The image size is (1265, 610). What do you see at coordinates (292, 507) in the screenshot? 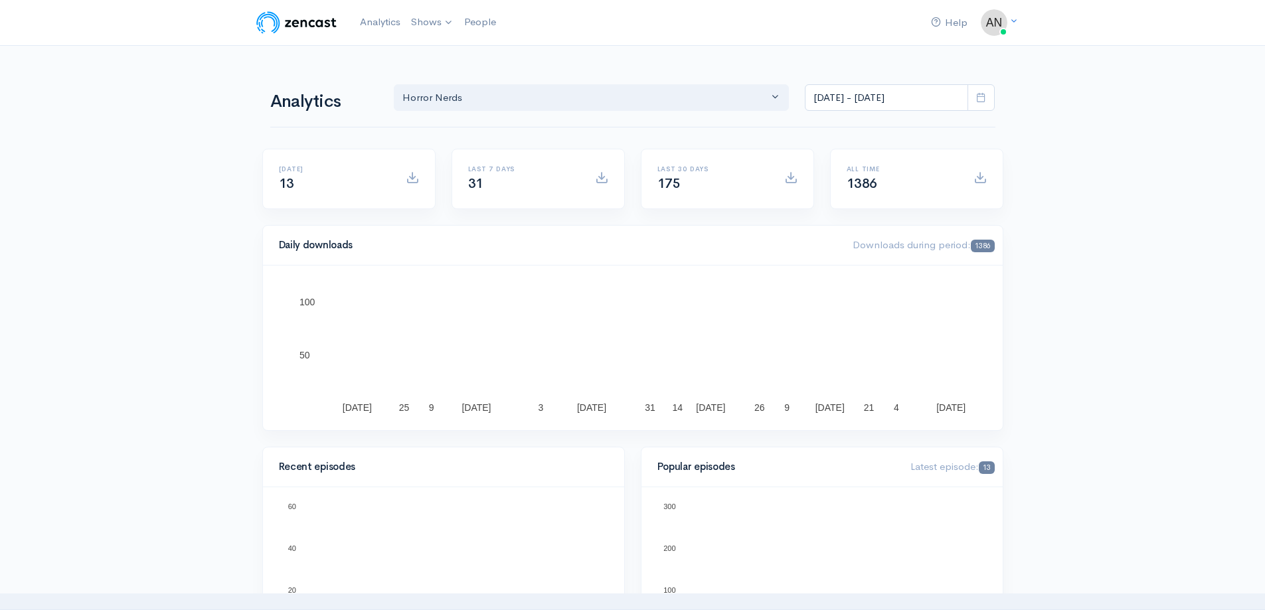
I see `text: 60` at bounding box center [292, 507].